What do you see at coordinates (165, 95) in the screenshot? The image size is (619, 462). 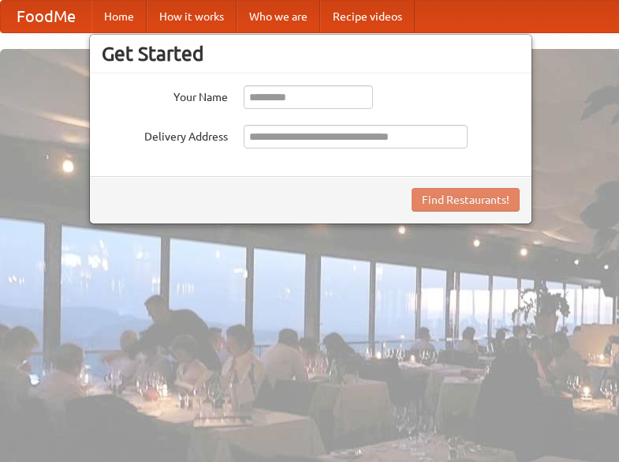 I see `label: Your Name` at bounding box center [165, 95].